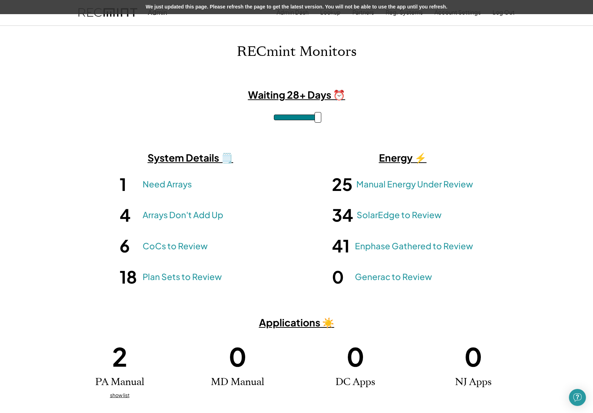  What do you see at coordinates (129, 184) in the screenshot?
I see `h1: 1` at bounding box center [129, 184].